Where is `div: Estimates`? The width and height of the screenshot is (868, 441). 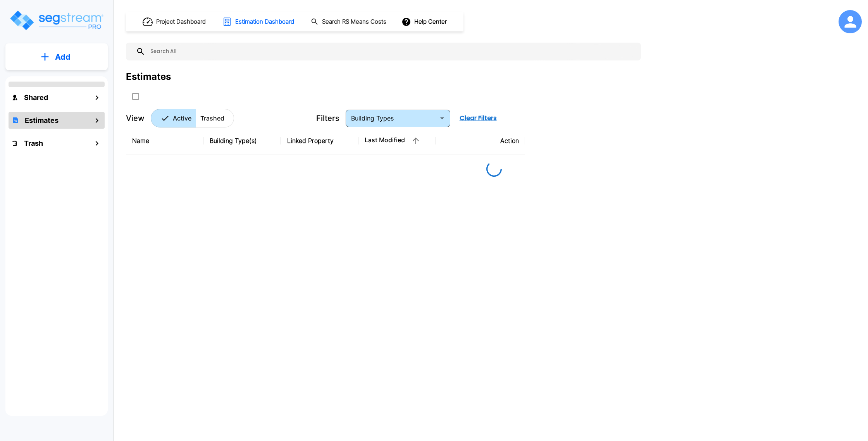 div: Estimates is located at coordinates (148, 77).